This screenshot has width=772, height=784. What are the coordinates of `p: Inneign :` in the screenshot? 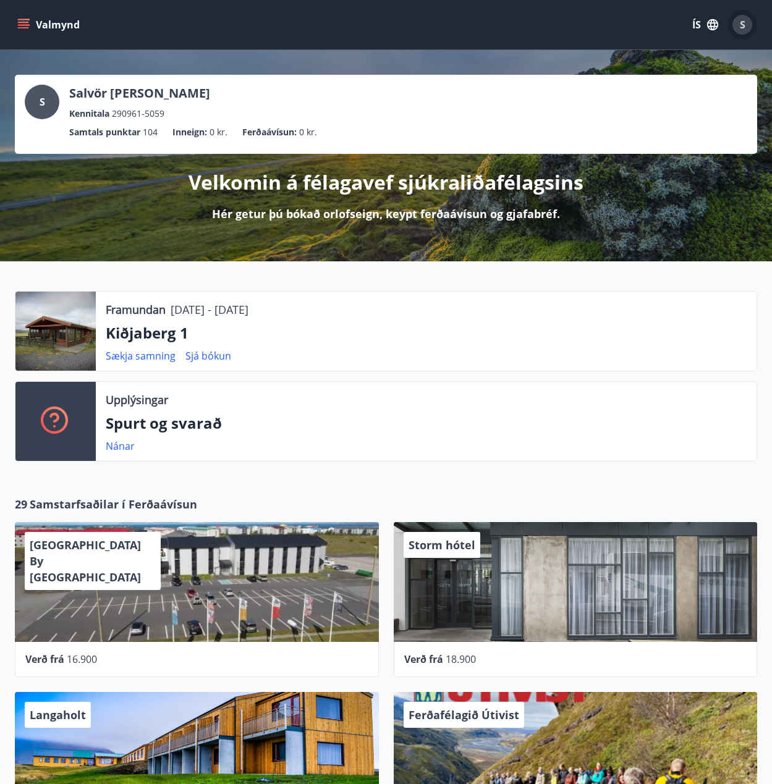 It's located at (190, 132).